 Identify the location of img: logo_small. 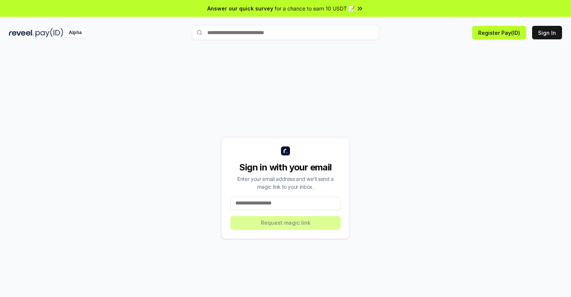
(285, 151).